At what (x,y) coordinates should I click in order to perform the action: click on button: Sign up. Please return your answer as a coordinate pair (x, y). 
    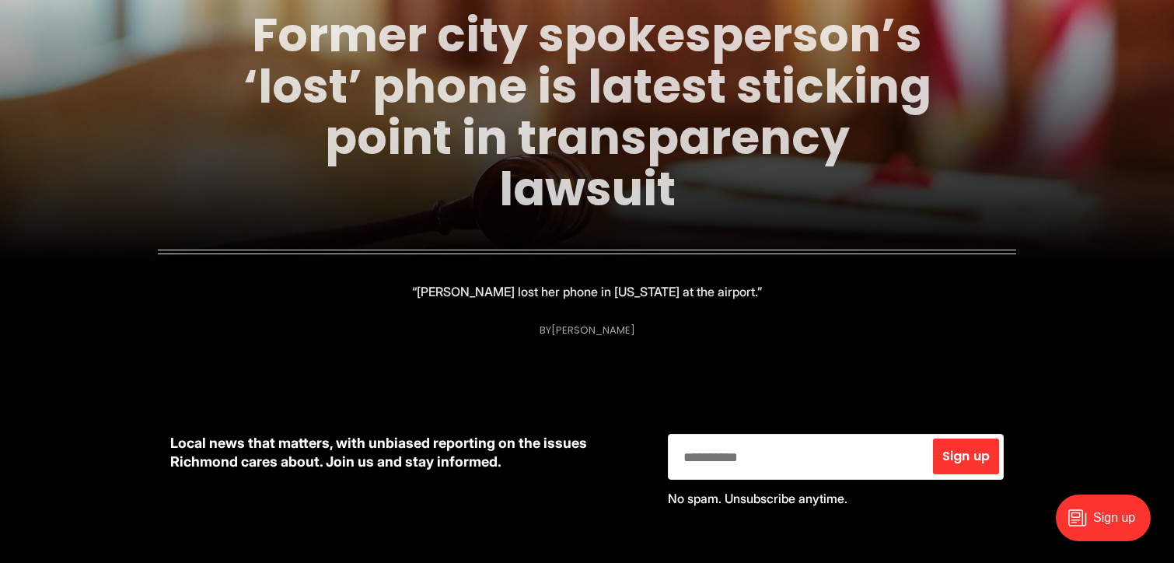
    Looking at the image, I should click on (965, 456).